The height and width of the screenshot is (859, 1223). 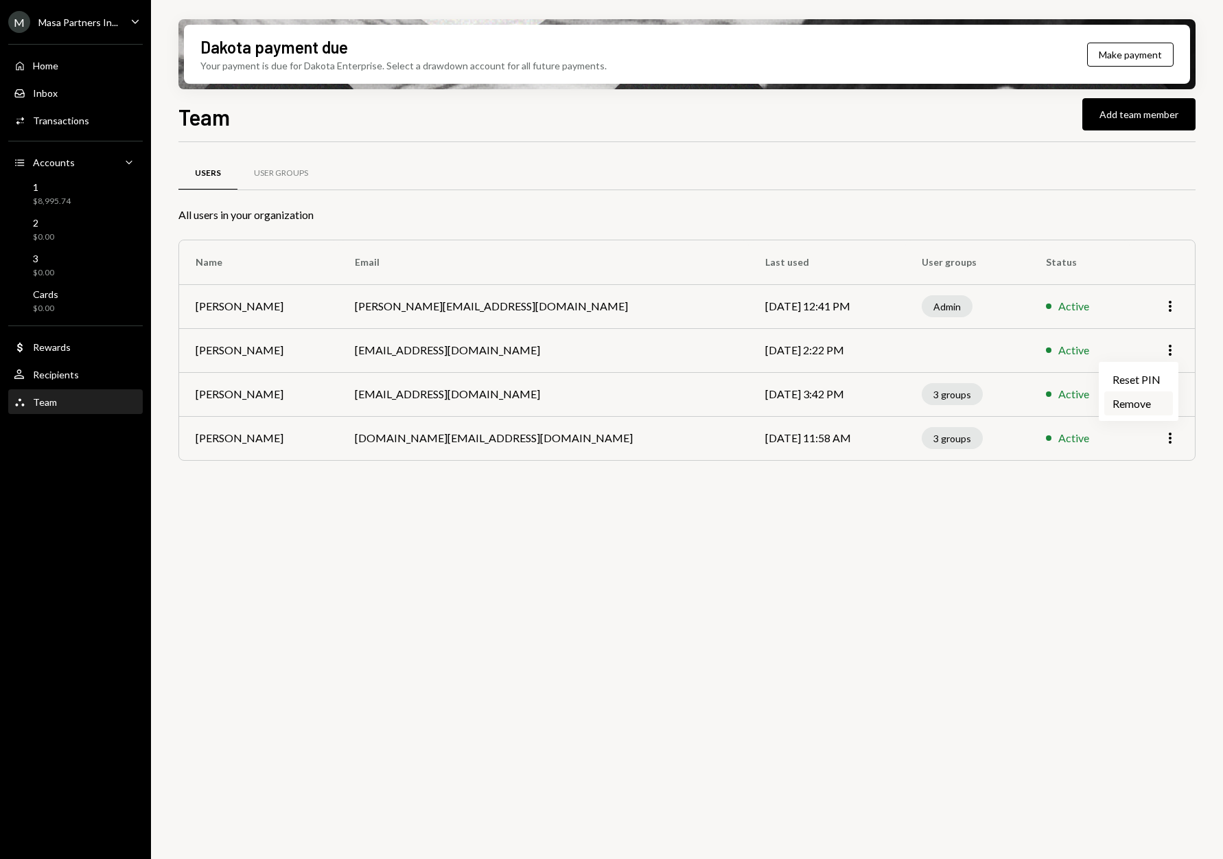 I want to click on th: User groups, so click(x=967, y=262).